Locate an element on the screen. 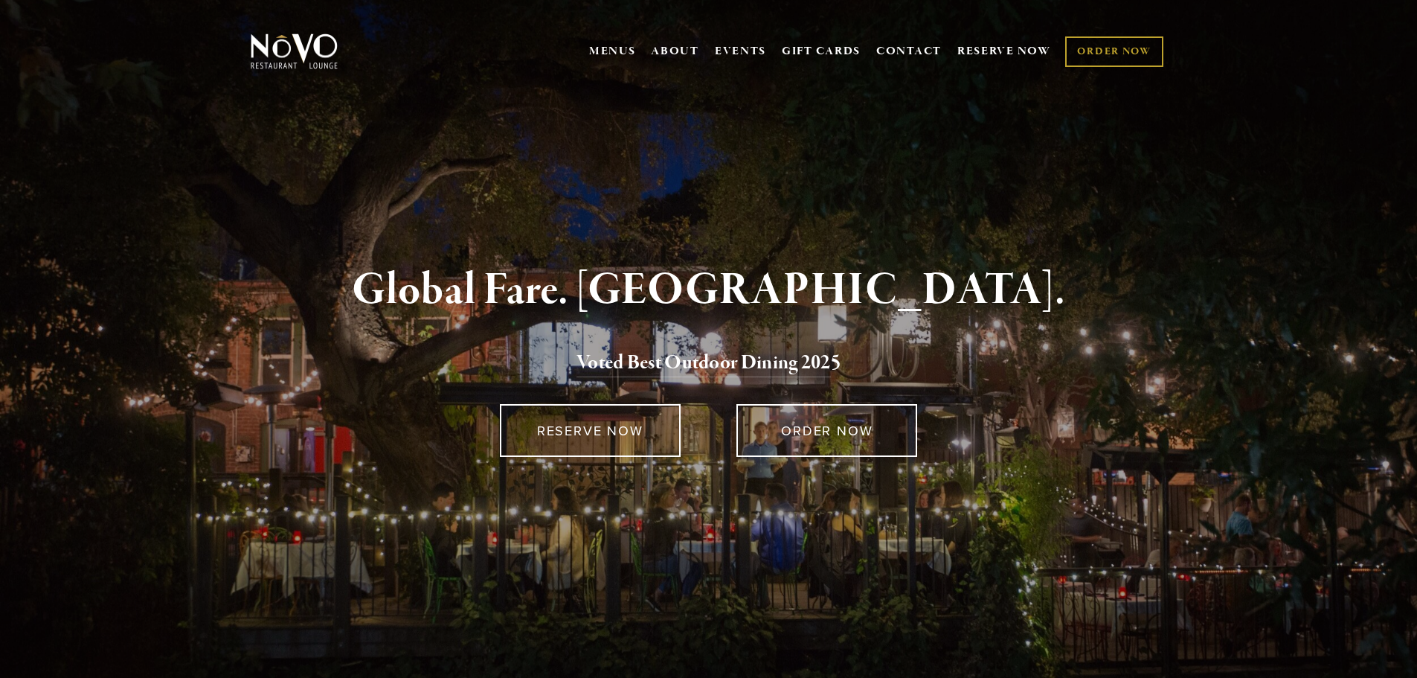 This screenshot has height=678, width=1417. a: EVENTS is located at coordinates (740, 51).